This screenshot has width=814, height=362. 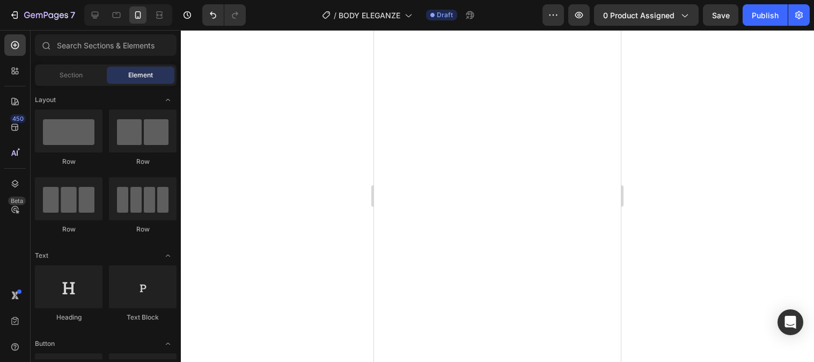 What do you see at coordinates (445, 15) in the screenshot?
I see `span: Draft` at bounding box center [445, 15].